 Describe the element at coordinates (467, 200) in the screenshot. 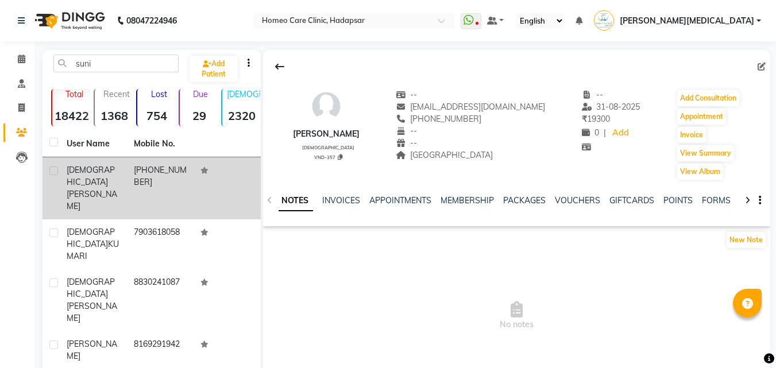

I see `a: MEMBERSHIP` at that location.